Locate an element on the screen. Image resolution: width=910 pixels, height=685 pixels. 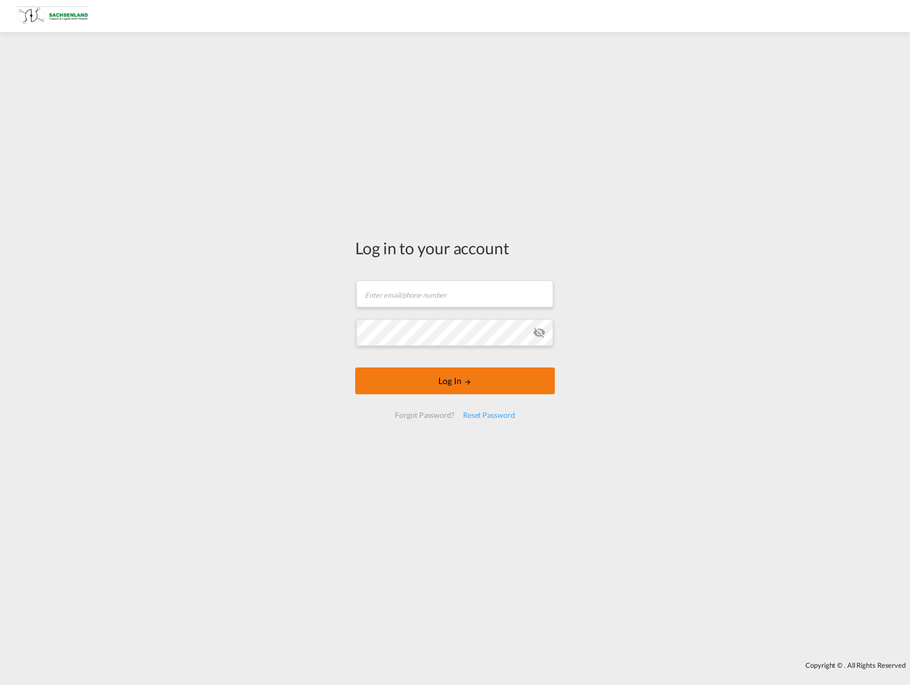
div: Forgot Password? is located at coordinates (425, 415).